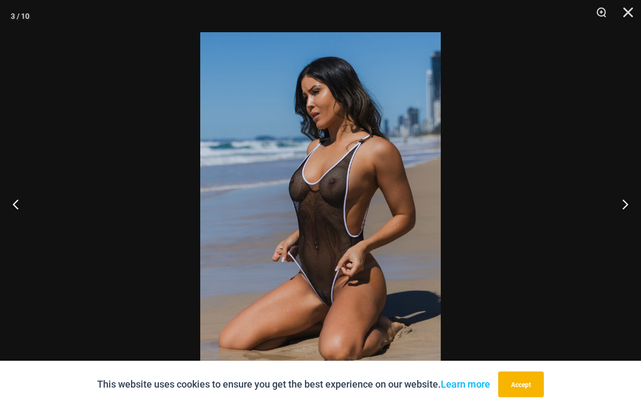  I want to click on img: Tradewinds Ink and Ivory 807 One Piece 06, so click(320, 212).